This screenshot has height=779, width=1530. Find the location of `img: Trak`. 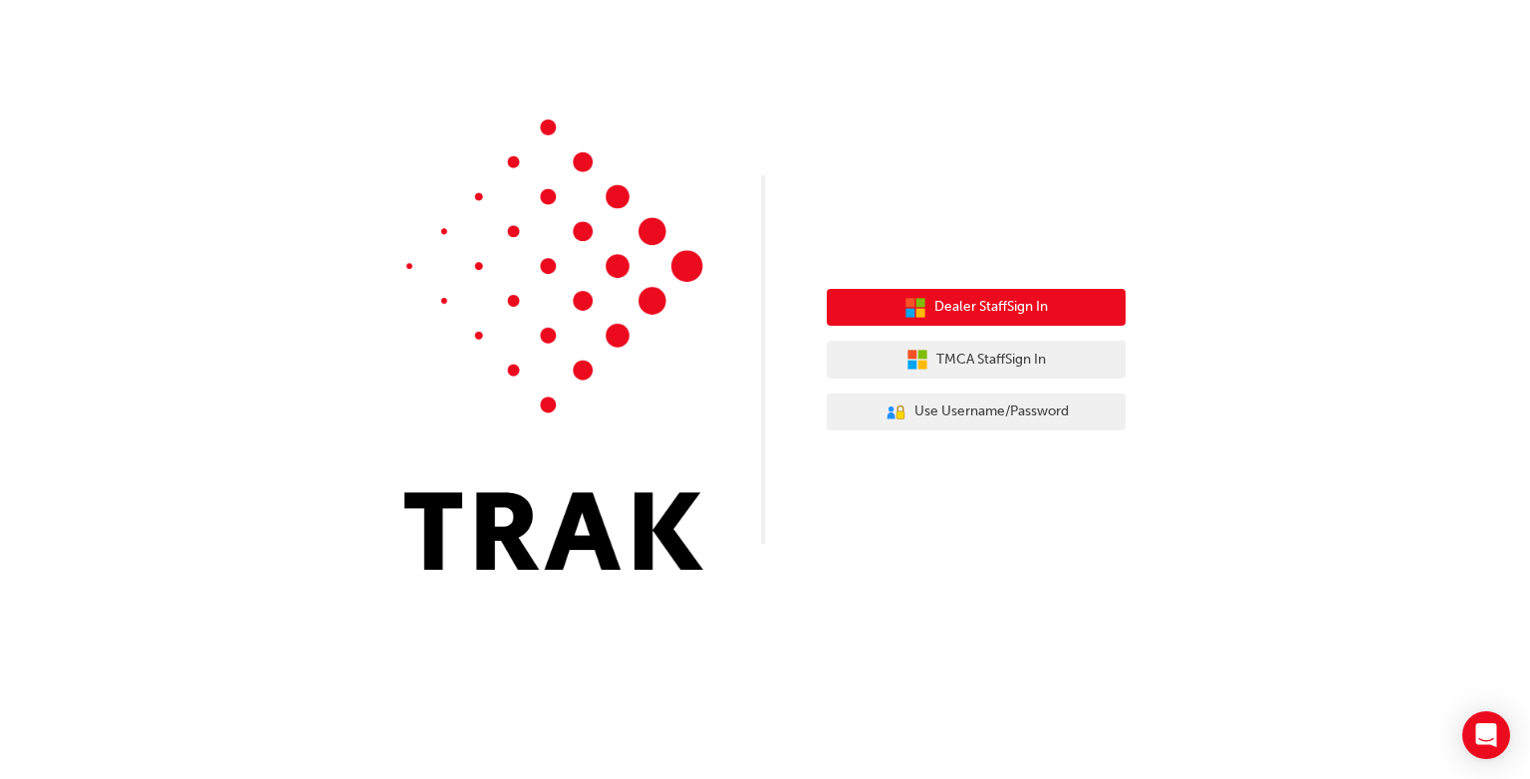

img: Trak is located at coordinates (554, 345).